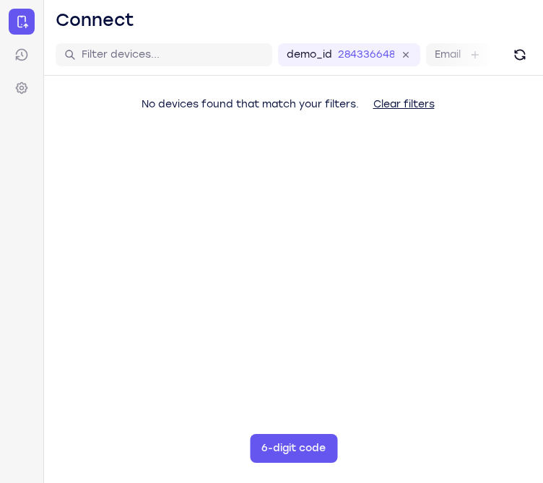  I want to click on button: Clear filters, so click(403, 105).